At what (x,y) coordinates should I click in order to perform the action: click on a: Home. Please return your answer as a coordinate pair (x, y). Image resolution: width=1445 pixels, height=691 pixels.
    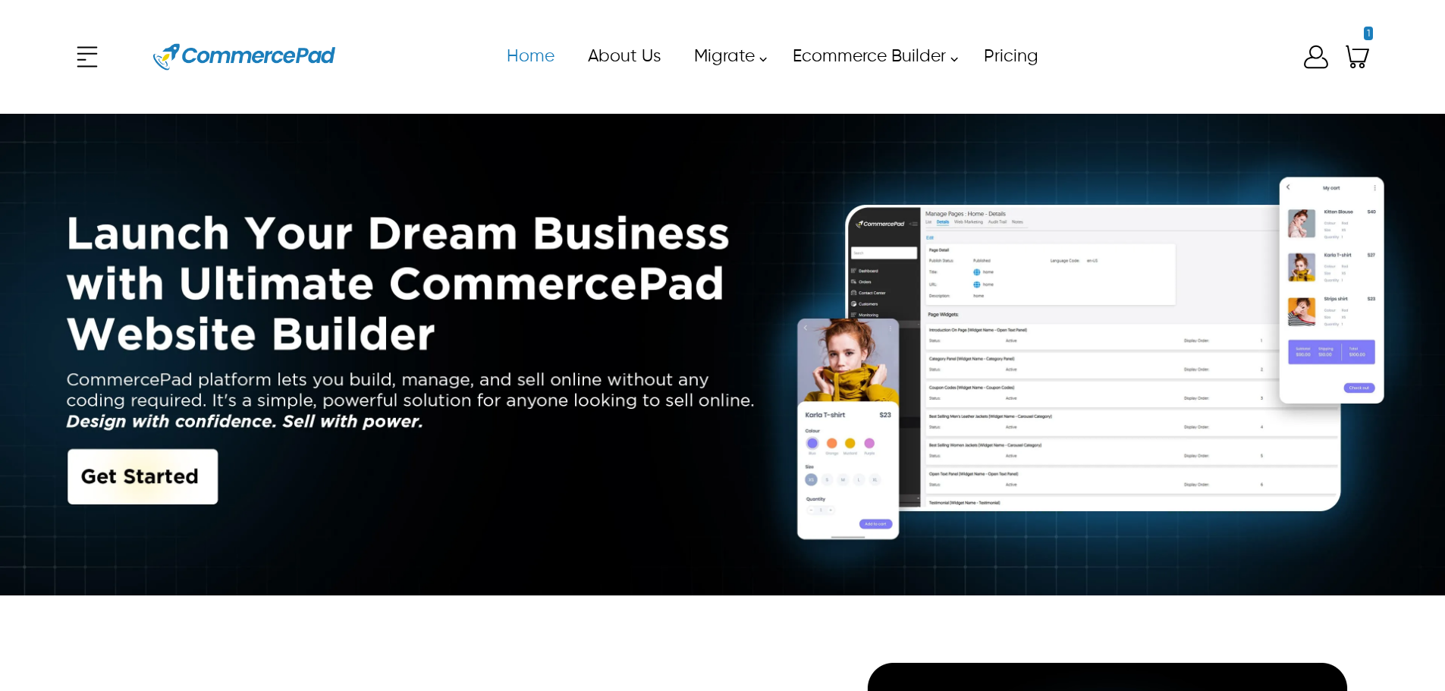
    Looking at the image, I should click on (530, 56).